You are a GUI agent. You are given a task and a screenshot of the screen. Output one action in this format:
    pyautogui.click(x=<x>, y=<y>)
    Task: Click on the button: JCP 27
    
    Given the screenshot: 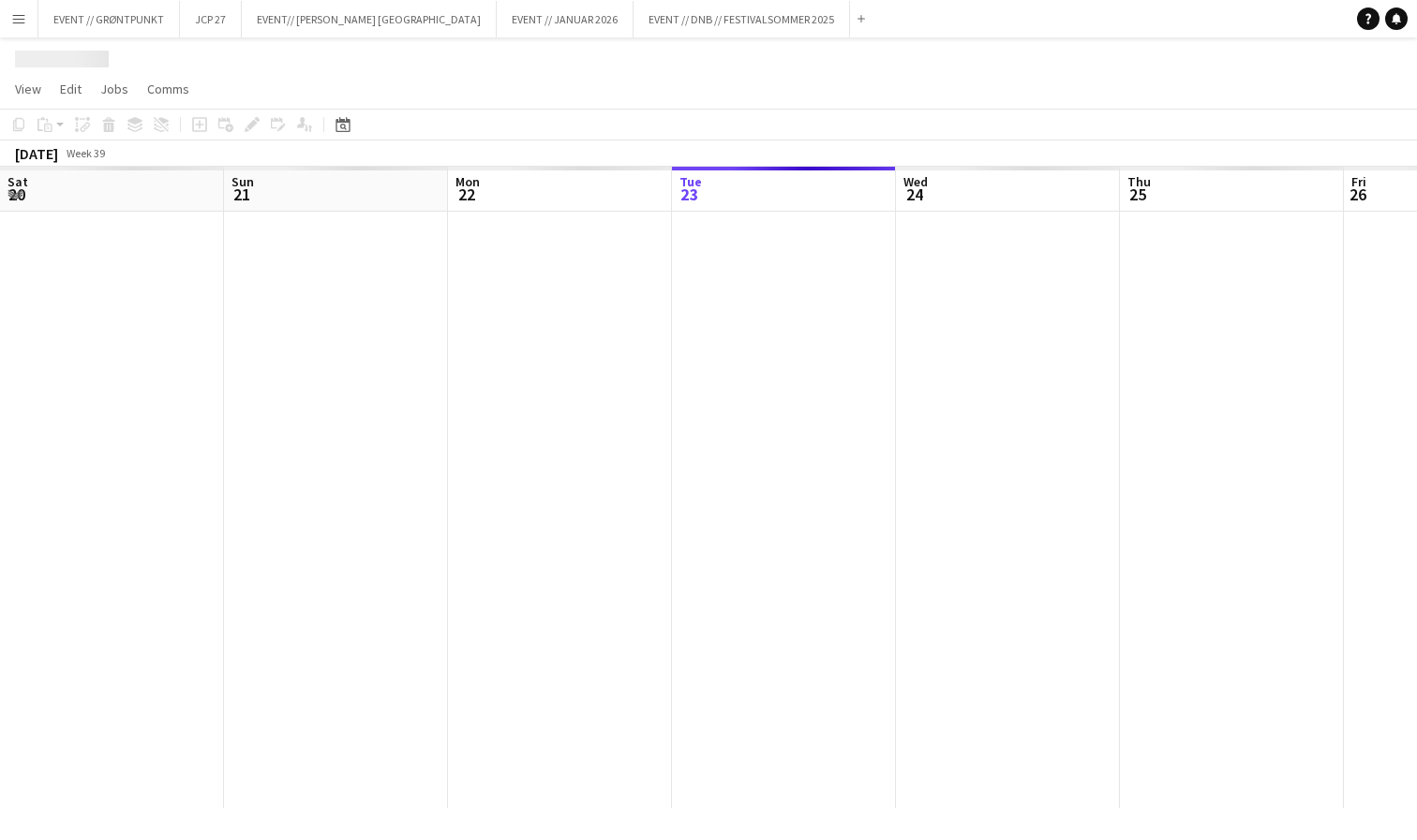 What is the action you would take?
    pyautogui.click(x=211, y=19)
    